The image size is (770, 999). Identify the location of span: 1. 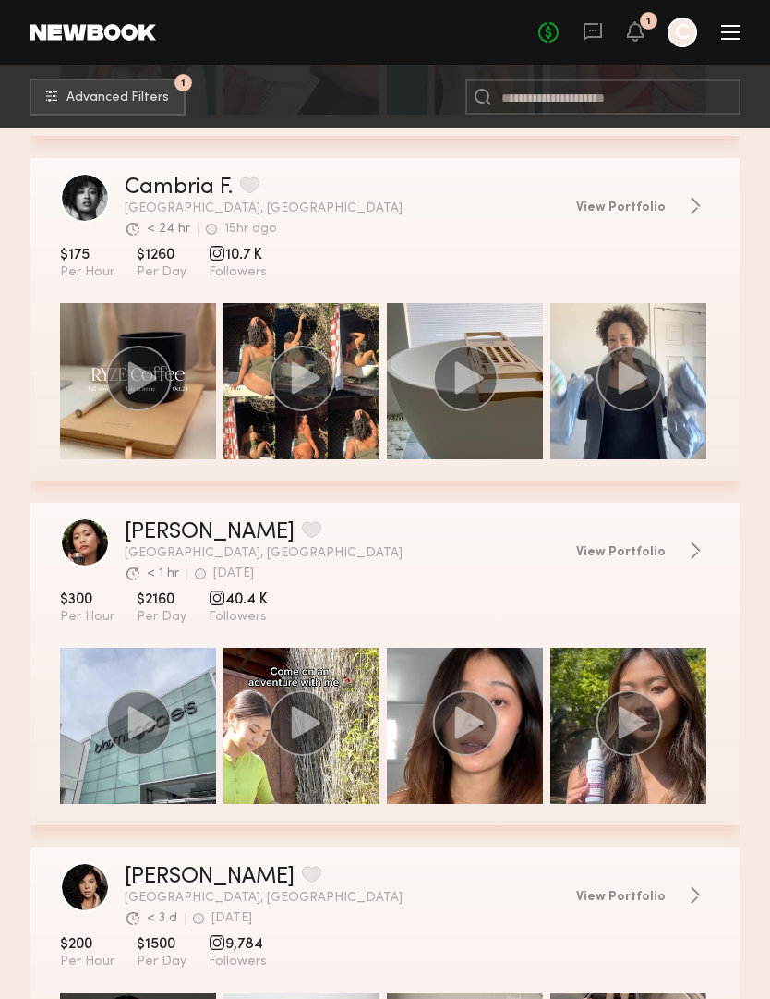
(183, 82).